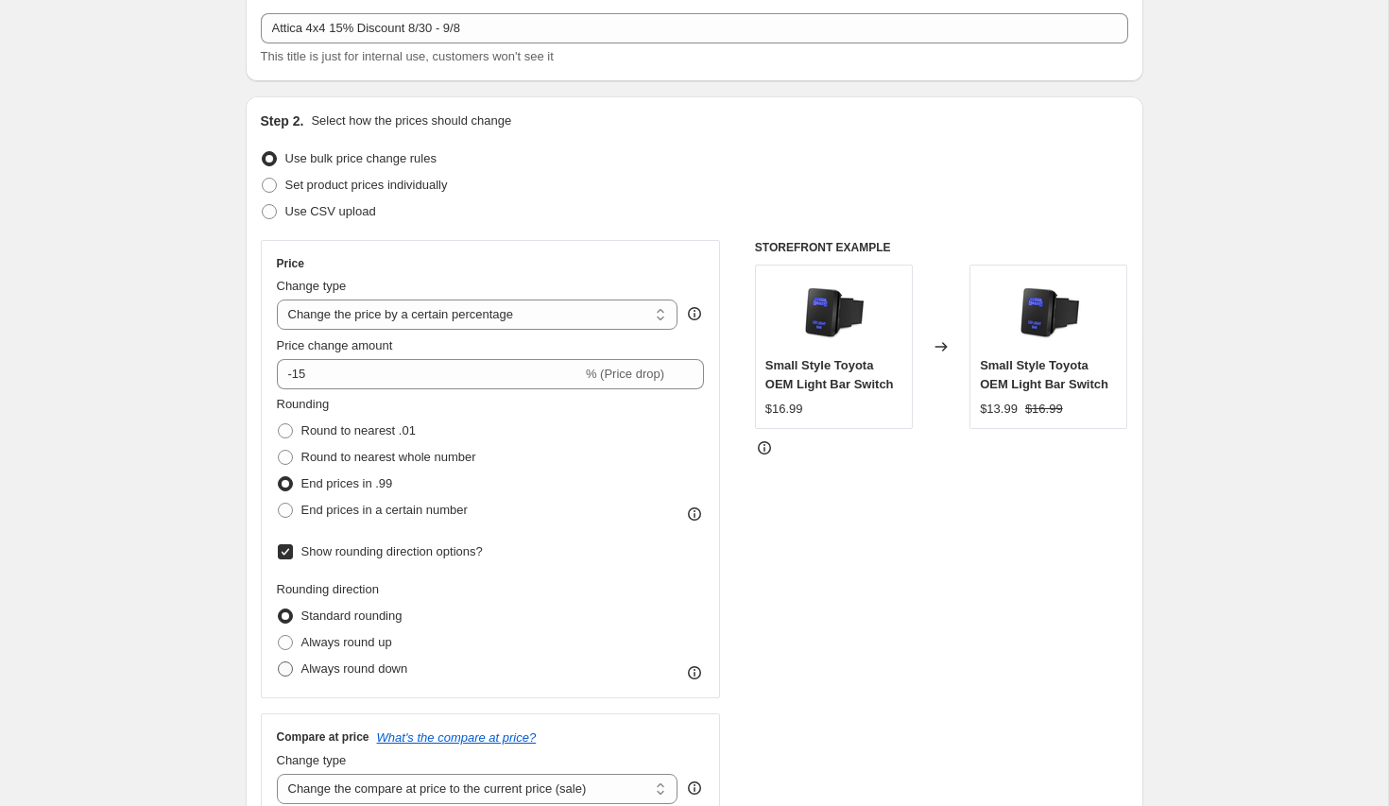 The height and width of the screenshot is (806, 1389). I want to click on span: Standard rounding, so click(352, 615).